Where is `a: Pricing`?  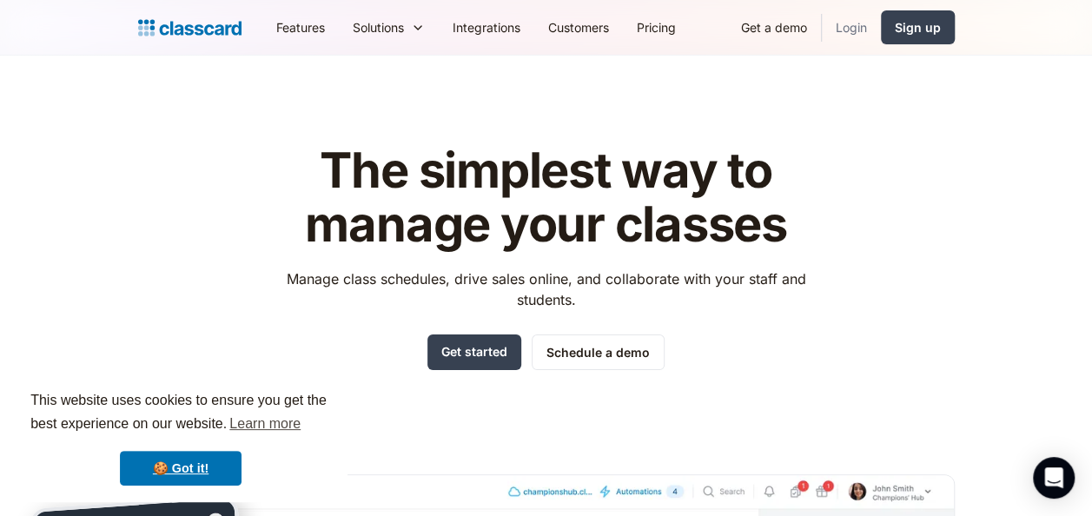
a: Pricing is located at coordinates (656, 27).